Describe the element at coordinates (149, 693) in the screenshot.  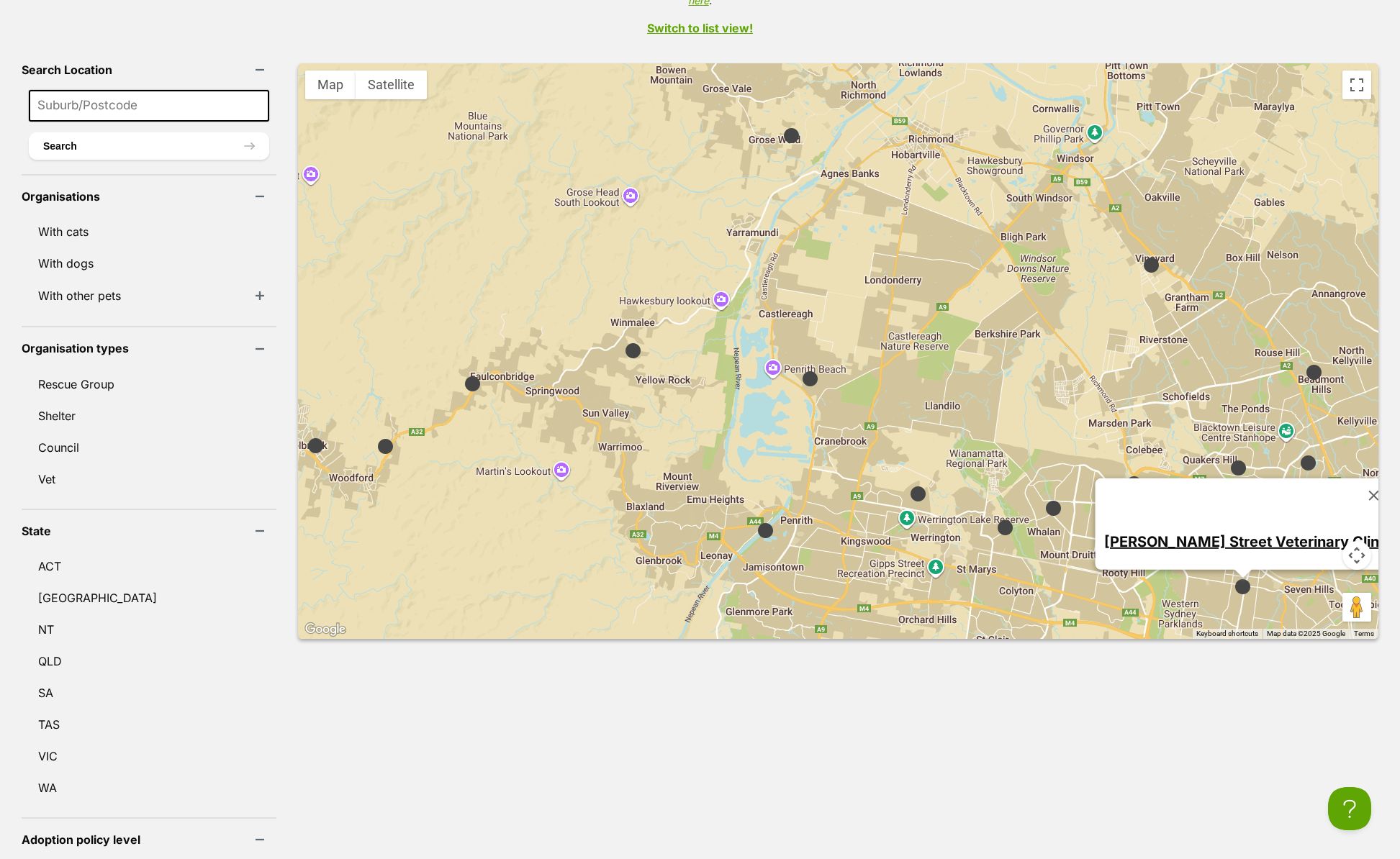
I see `a: SA` at that location.